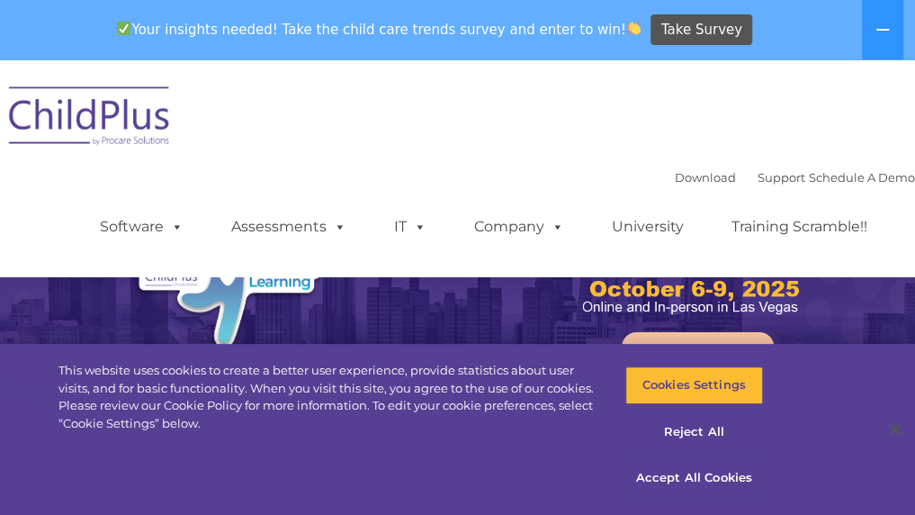 The height and width of the screenshot is (515, 915). Describe the element at coordinates (328, 397) in the screenshot. I see `div: This website uses cookies to create a better user experience, provide statistics about user visit...` at that location.